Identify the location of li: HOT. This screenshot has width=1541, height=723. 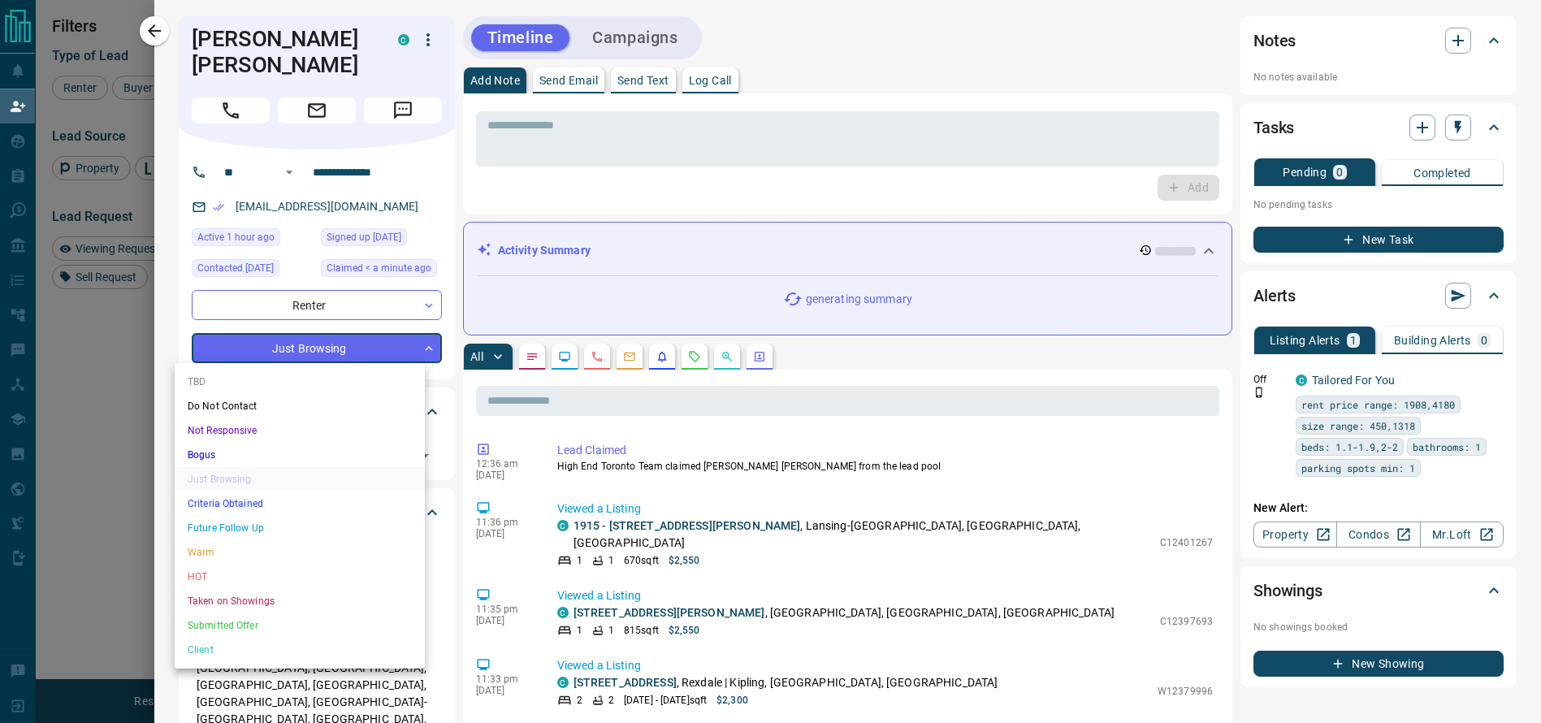
(300, 577).